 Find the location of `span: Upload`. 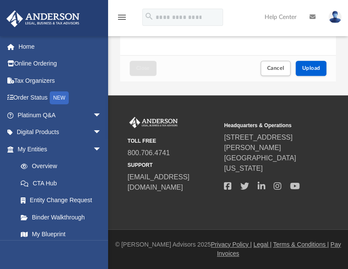

span: Upload is located at coordinates (311, 68).